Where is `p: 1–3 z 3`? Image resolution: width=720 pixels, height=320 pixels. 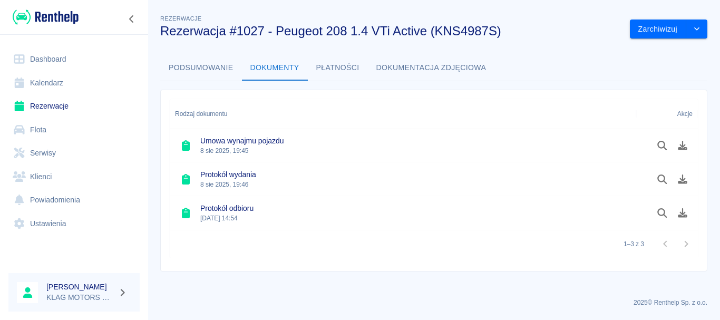
p: 1–3 z 3 is located at coordinates (634, 244).